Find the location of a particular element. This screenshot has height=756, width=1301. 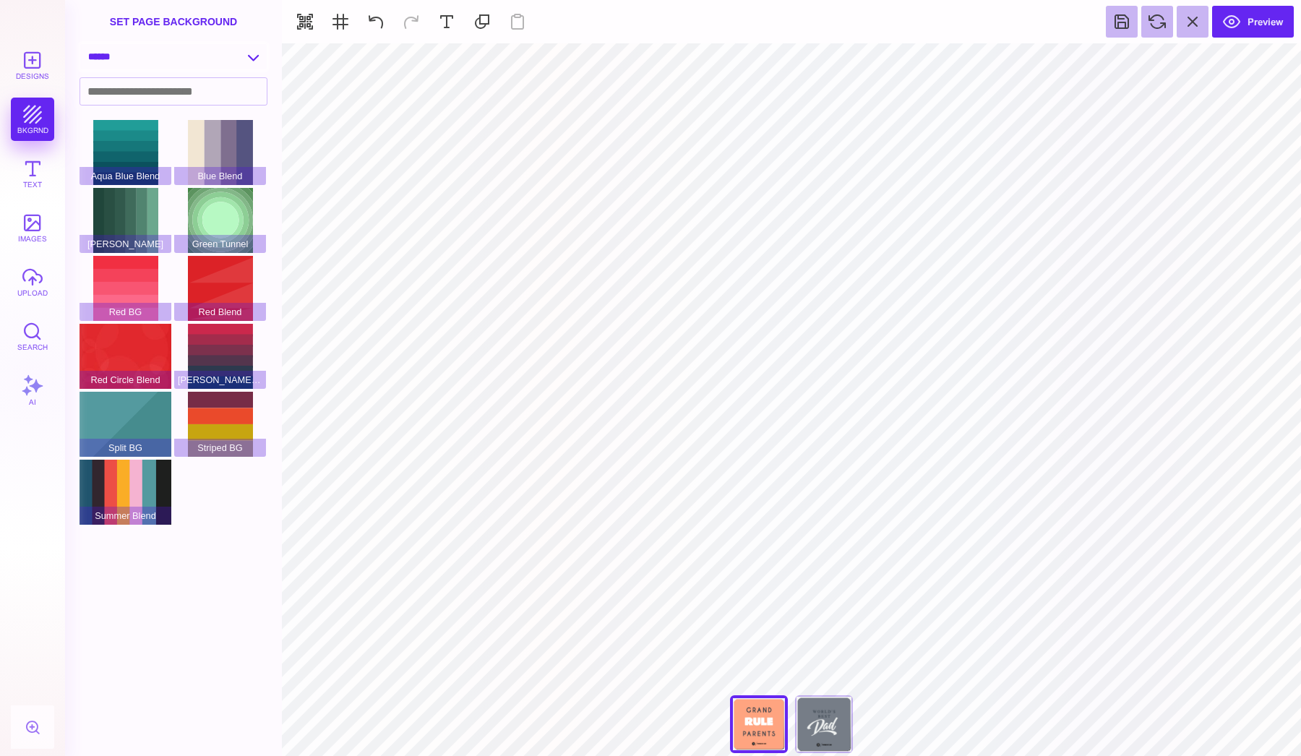

span: Red Circle Blend is located at coordinates (125, 379).